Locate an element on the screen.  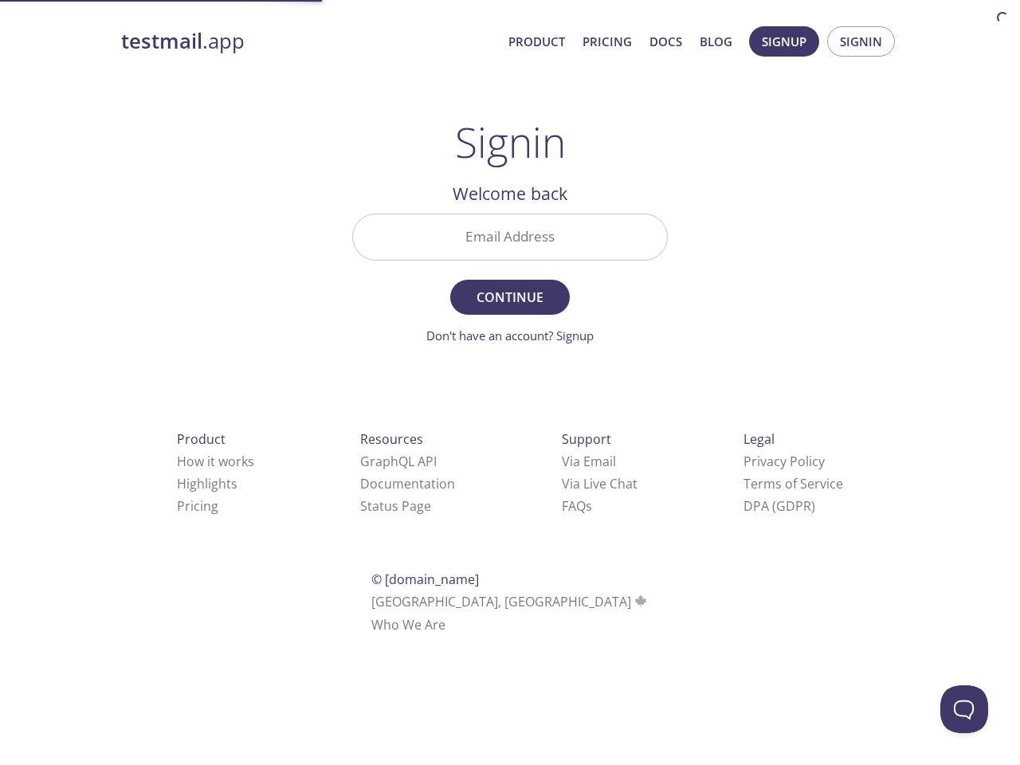
button: Signin is located at coordinates (860, 41).